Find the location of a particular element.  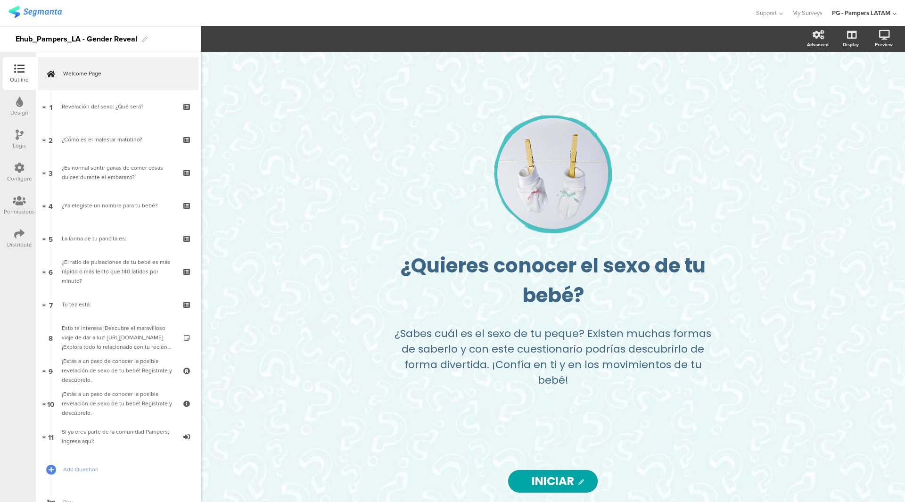

div: La forma de tu pancita es: is located at coordinates (118, 239).